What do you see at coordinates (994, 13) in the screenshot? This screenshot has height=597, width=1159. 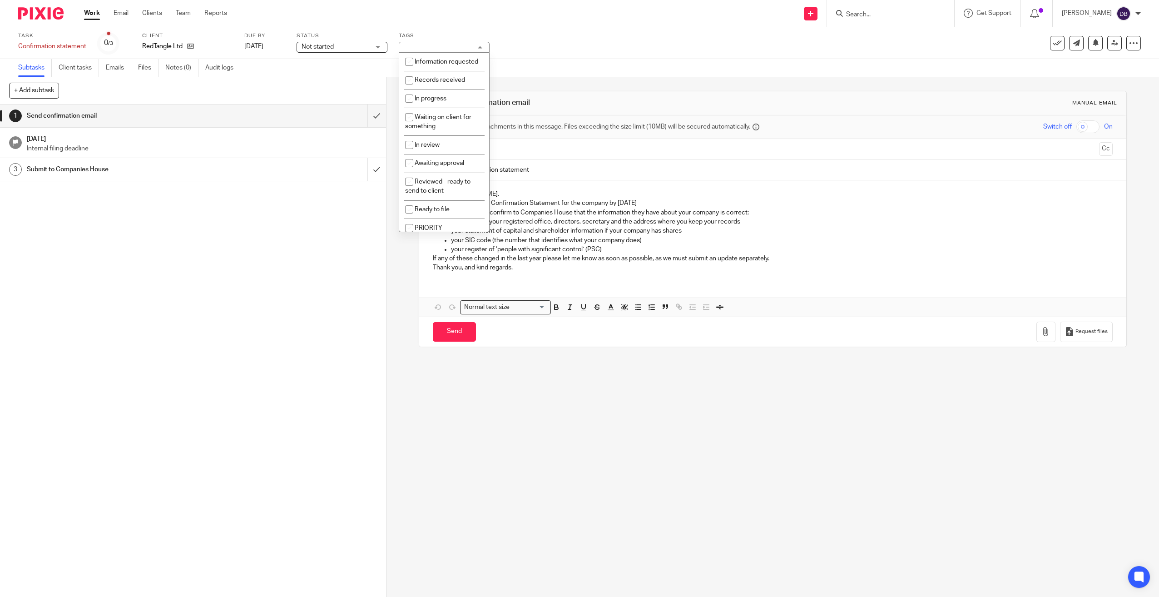 I see `span: Get Support` at bounding box center [994, 13].